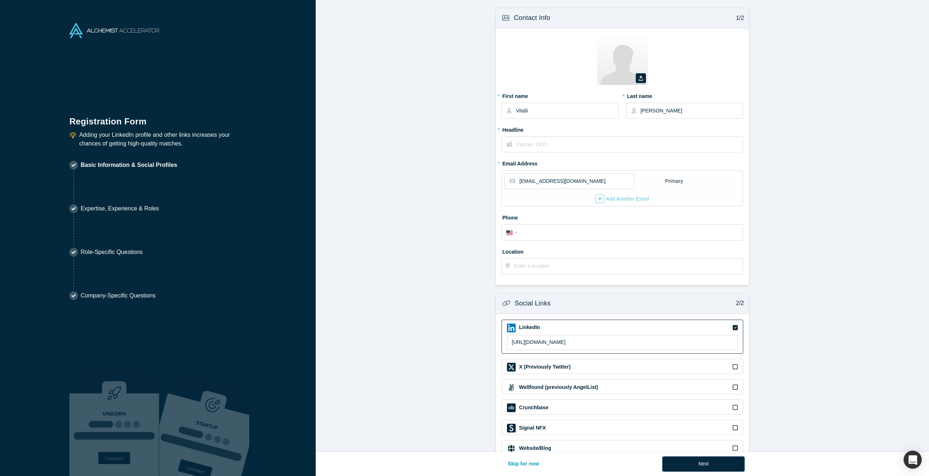 This screenshot has height=476, width=929. I want to click on label: Headline, so click(623, 129).